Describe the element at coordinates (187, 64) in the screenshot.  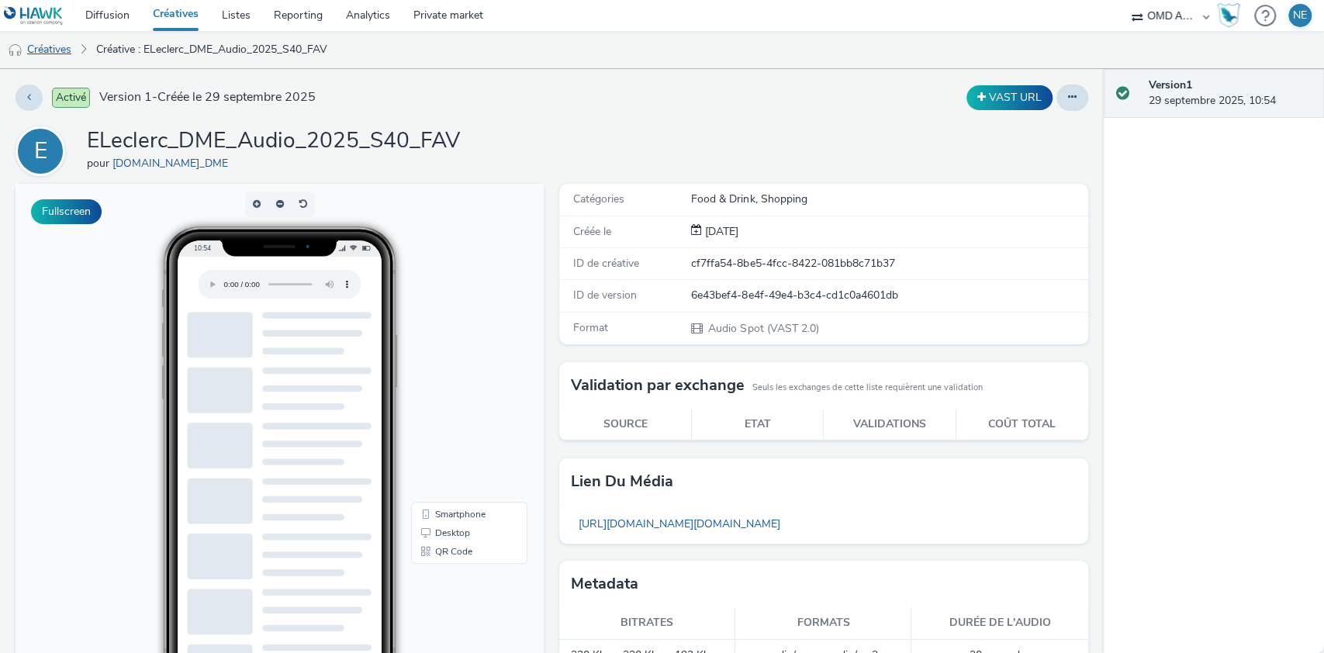
I see `span: 10:54` at that location.